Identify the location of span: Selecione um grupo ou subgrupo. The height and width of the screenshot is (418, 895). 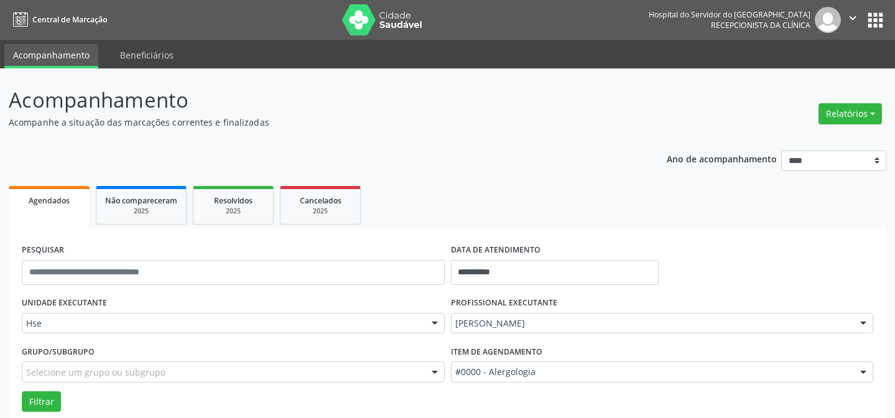
(96, 372).